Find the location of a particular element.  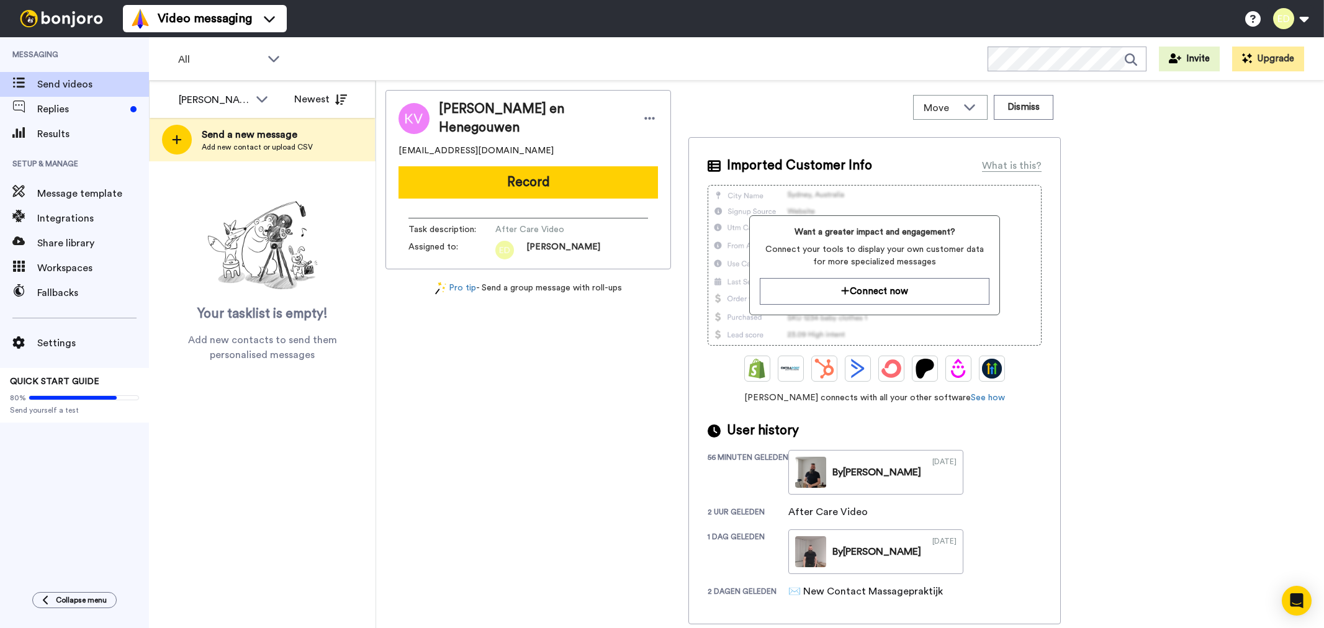

button: Upgrade is located at coordinates (1268, 59).